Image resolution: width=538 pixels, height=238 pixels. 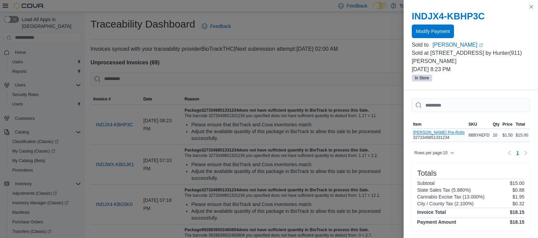 What do you see at coordinates (522, 124) in the screenshot?
I see `button: Total` at bounding box center [522, 124].